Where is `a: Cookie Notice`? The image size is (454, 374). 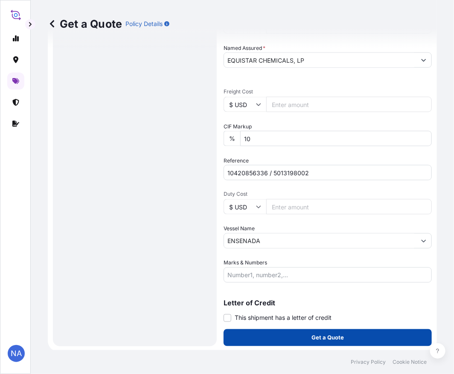 a: Cookie Notice is located at coordinates (410, 362).